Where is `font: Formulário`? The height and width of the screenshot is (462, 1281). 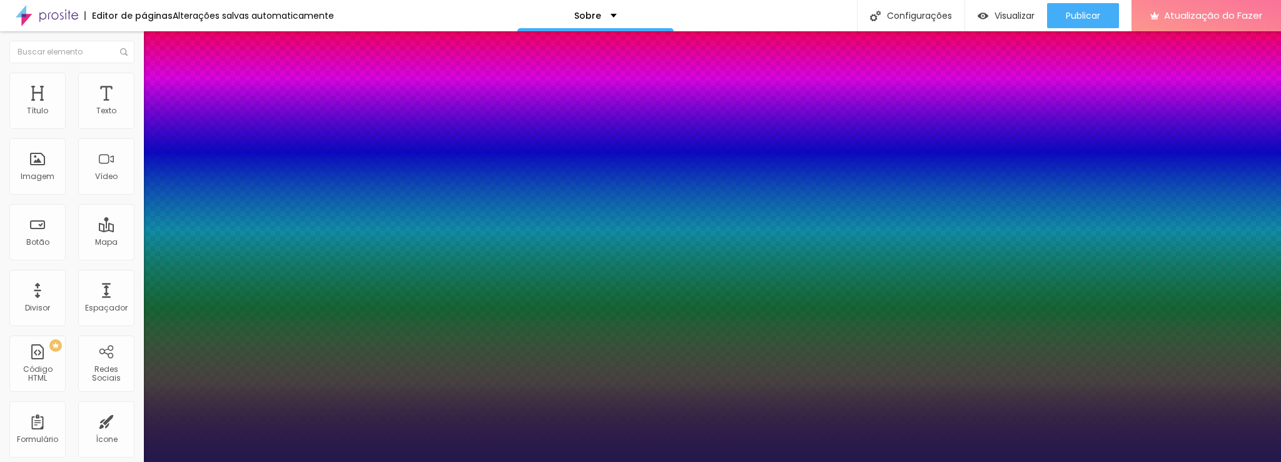 font: Formulário is located at coordinates (38, 439).